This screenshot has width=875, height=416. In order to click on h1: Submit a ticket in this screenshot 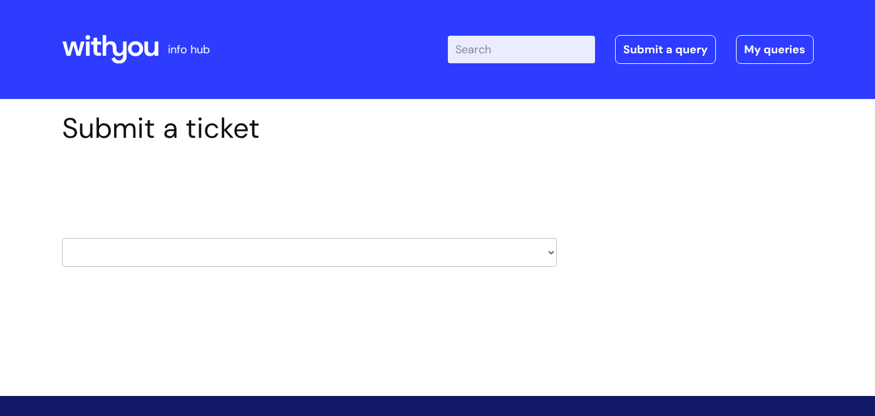, I will do `click(309, 128)`.